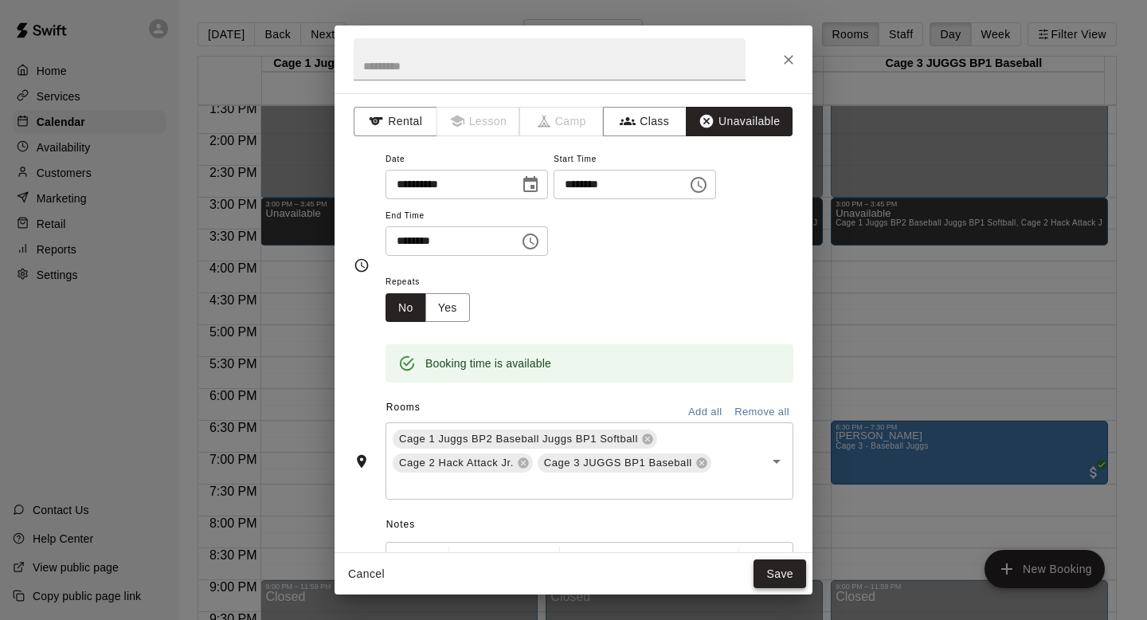 Image resolution: width=1147 pixels, height=620 pixels. What do you see at coordinates (780, 574) in the screenshot?
I see `button: Save` at bounding box center [780, 574].